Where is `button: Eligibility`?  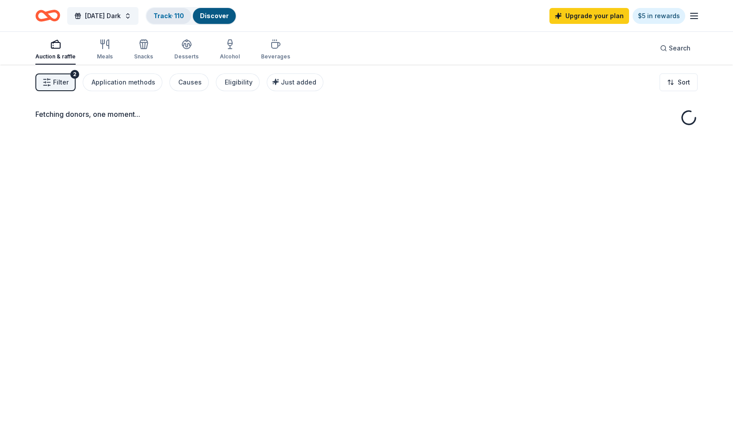 button: Eligibility is located at coordinates (237, 82).